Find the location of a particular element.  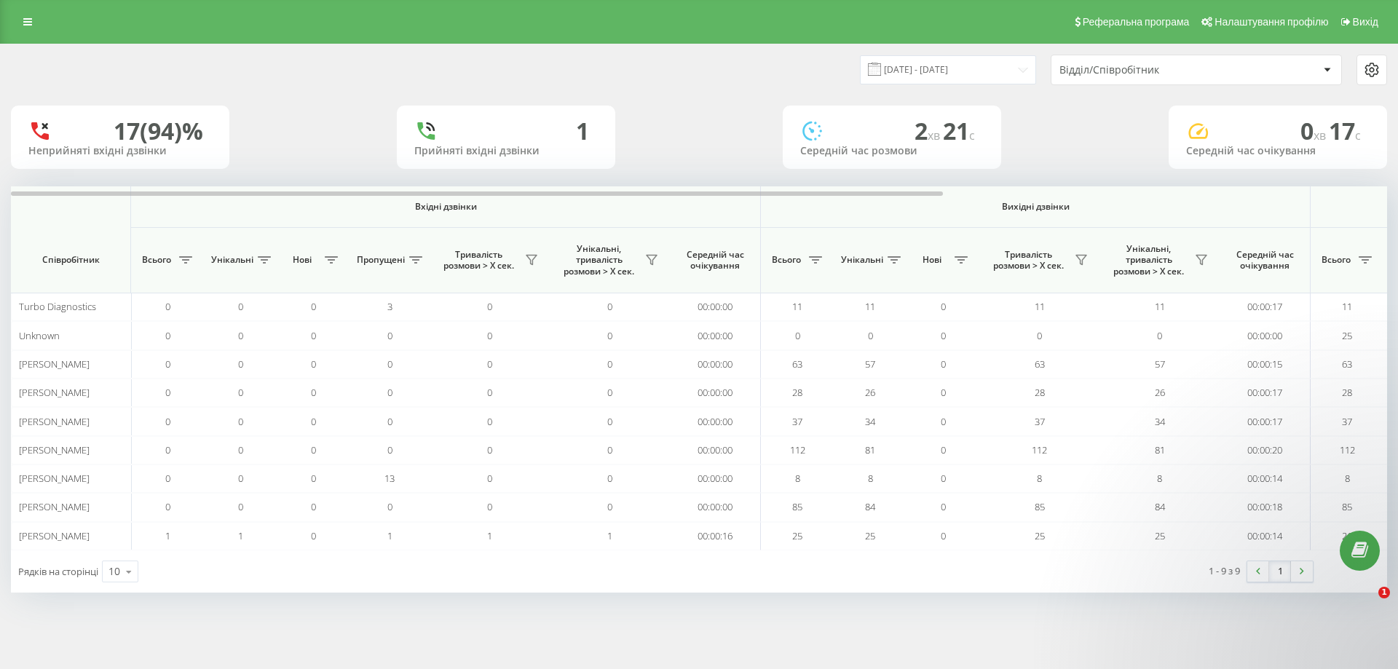

span: 34 is located at coordinates (870, 422).